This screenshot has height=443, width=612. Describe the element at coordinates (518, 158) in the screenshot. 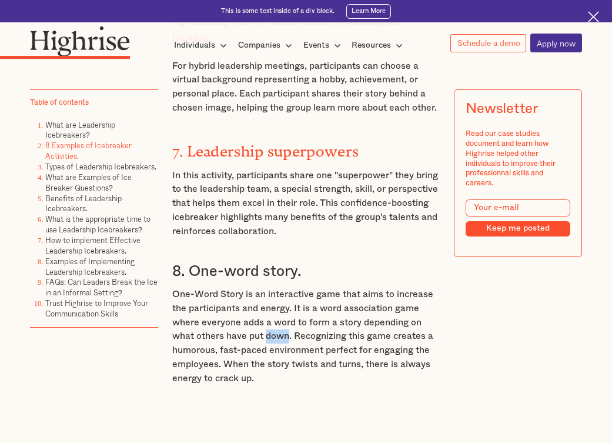

I see `div: Read our case studies document and learn how Highrise helped other individuals to improve their p...` at that location.